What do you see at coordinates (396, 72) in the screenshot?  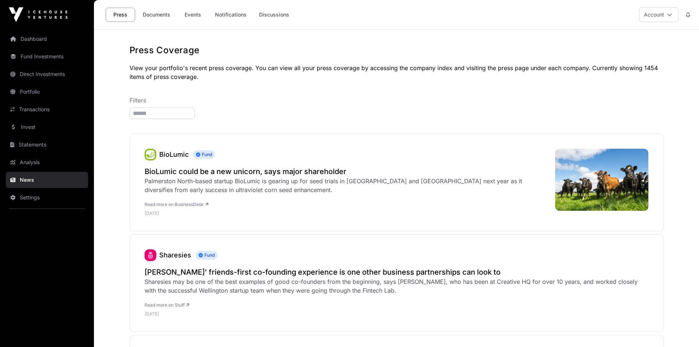 I see `p: View your portfolio's recent press coverage. You can view all your press coverage by accessing th...` at bounding box center [396, 72].